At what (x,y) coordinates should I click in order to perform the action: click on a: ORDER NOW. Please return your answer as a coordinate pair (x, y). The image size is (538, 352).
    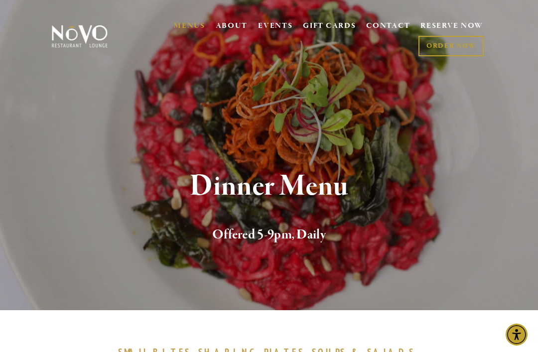
    Looking at the image, I should click on (450, 46).